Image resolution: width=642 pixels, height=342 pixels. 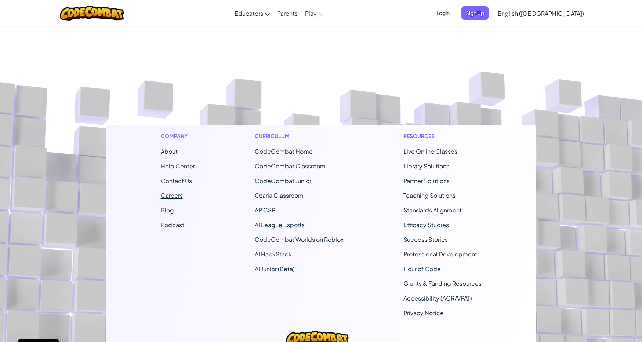 What do you see at coordinates (92, 13) in the screenshot?
I see `a: CodeCombat logo` at bounding box center [92, 13].